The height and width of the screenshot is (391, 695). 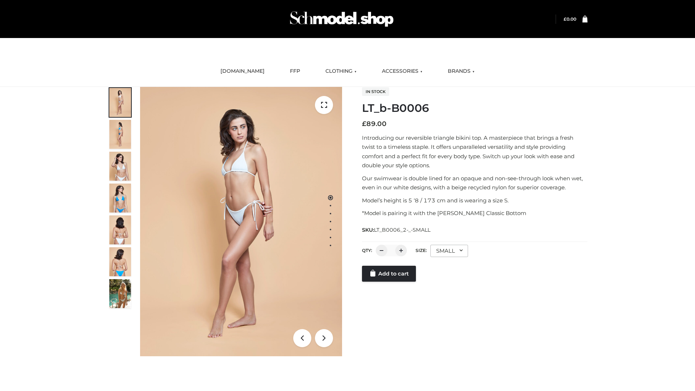 I want to click on img: ArielClassicBikiniTop_CloudNine_AzureSky_OW114ECO_4-scaled.jpg, so click(x=120, y=198).